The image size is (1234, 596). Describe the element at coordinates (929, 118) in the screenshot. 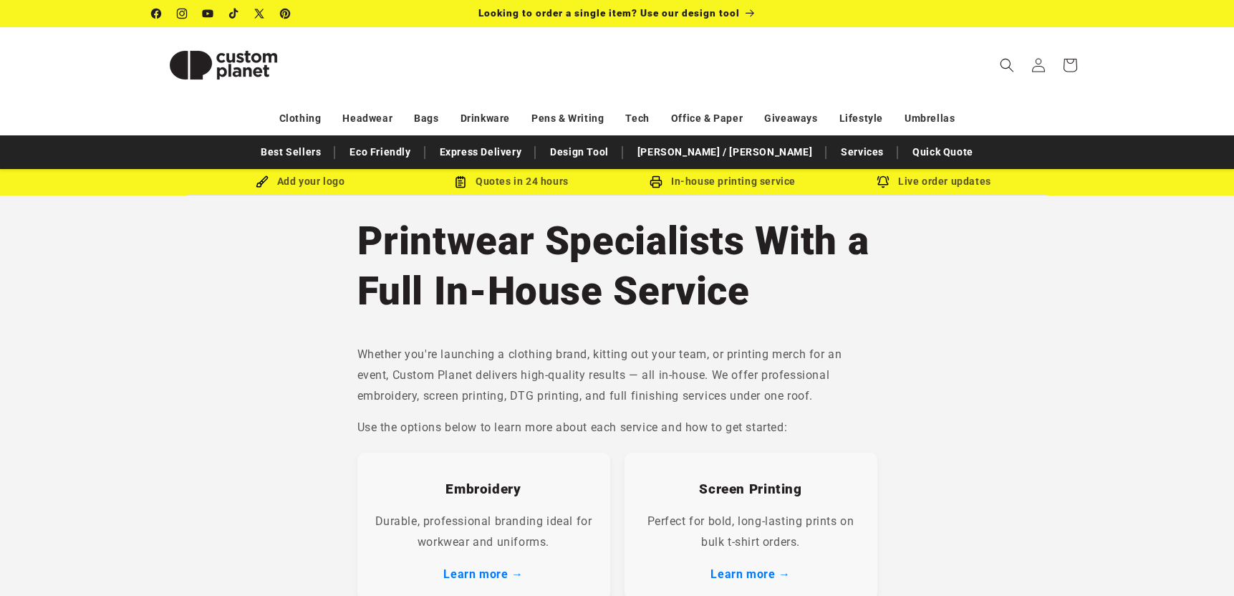

I see `a: Umbrellas` at that location.